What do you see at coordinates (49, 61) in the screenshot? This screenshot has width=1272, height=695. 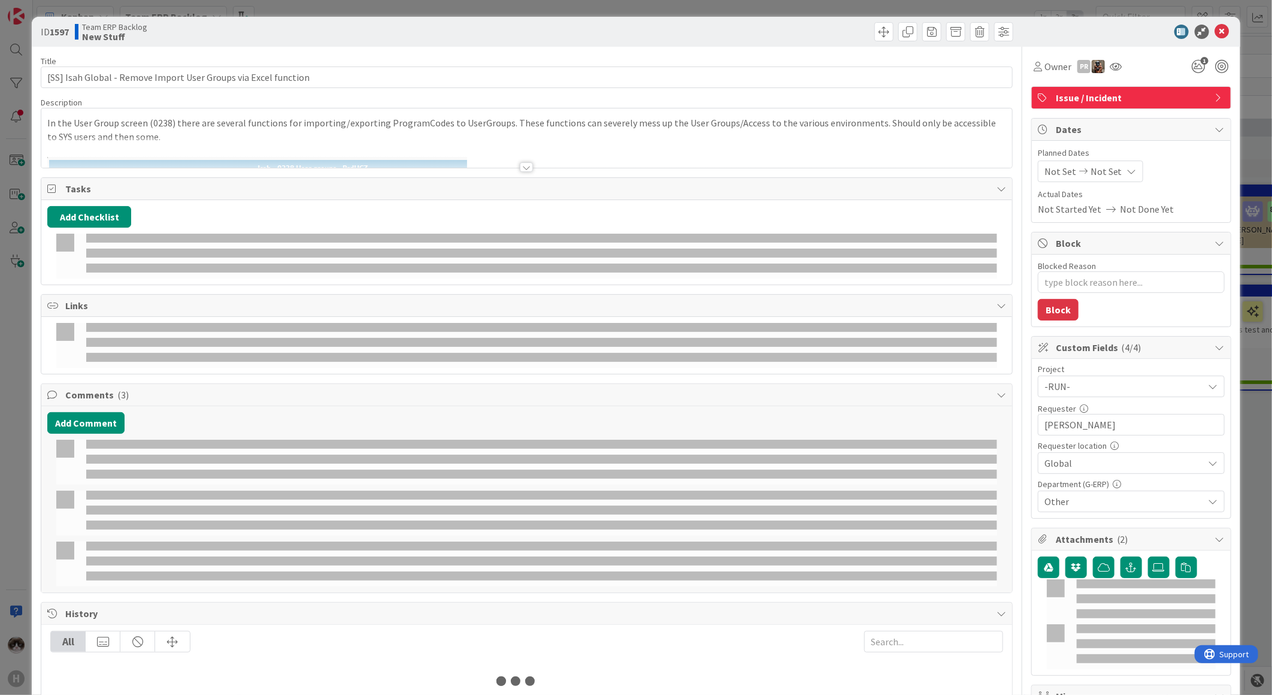 I see `label: Title` at bounding box center [49, 61].